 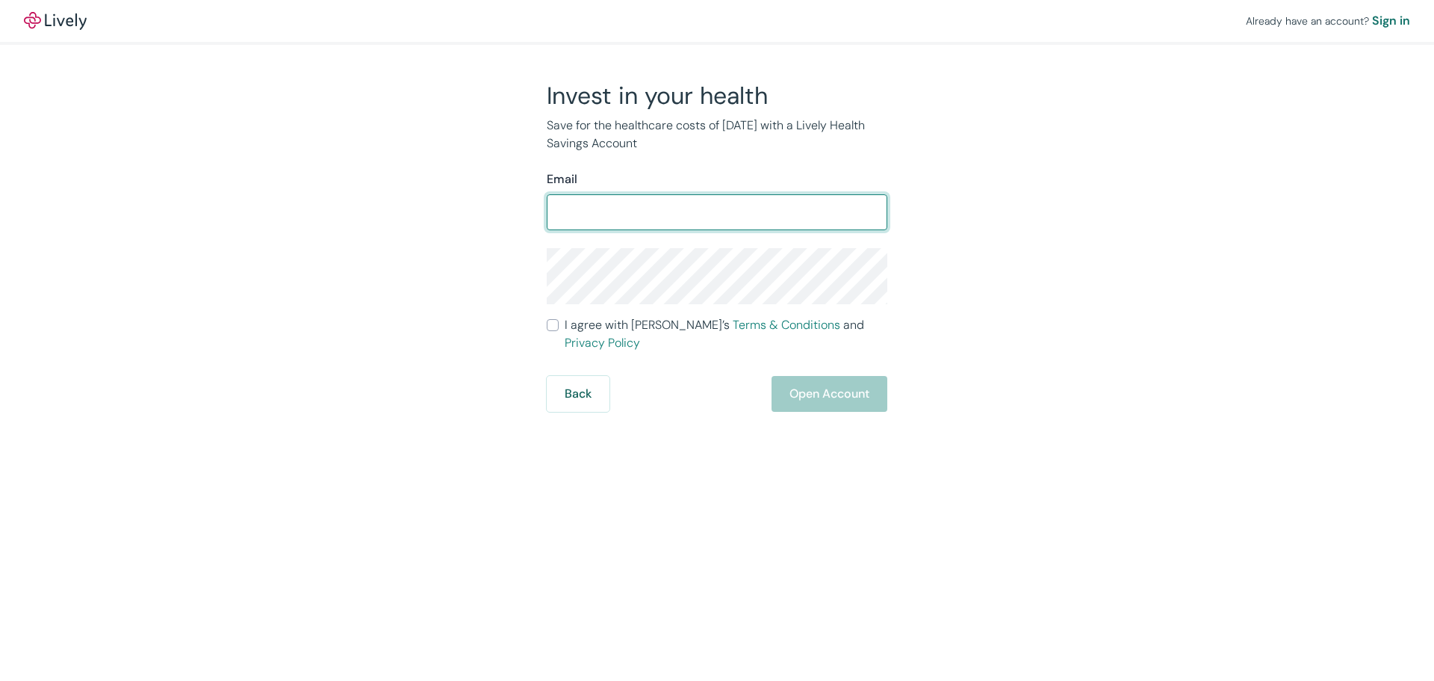 I want to click on a: Sign in, so click(x=1391, y=21).